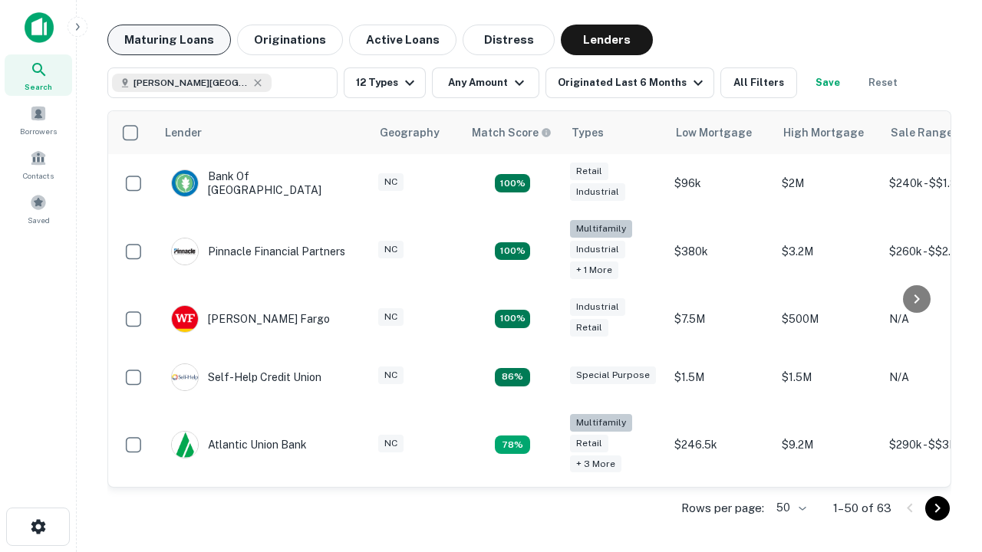  I want to click on th: Geography, so click(417, 133).